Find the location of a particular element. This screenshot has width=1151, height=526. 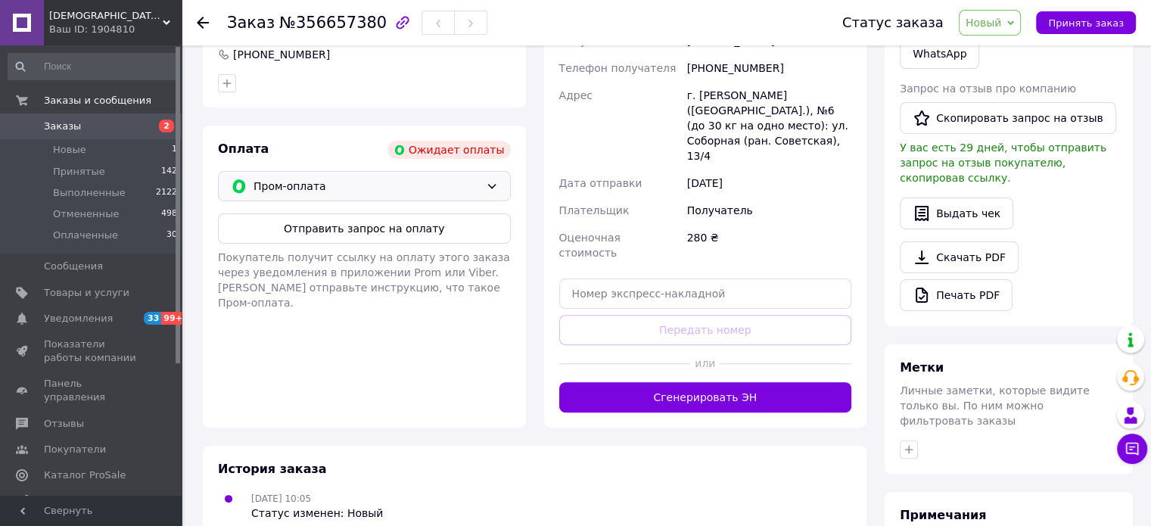

div: Ожидает оплаты is located at coordinates (449, 150).